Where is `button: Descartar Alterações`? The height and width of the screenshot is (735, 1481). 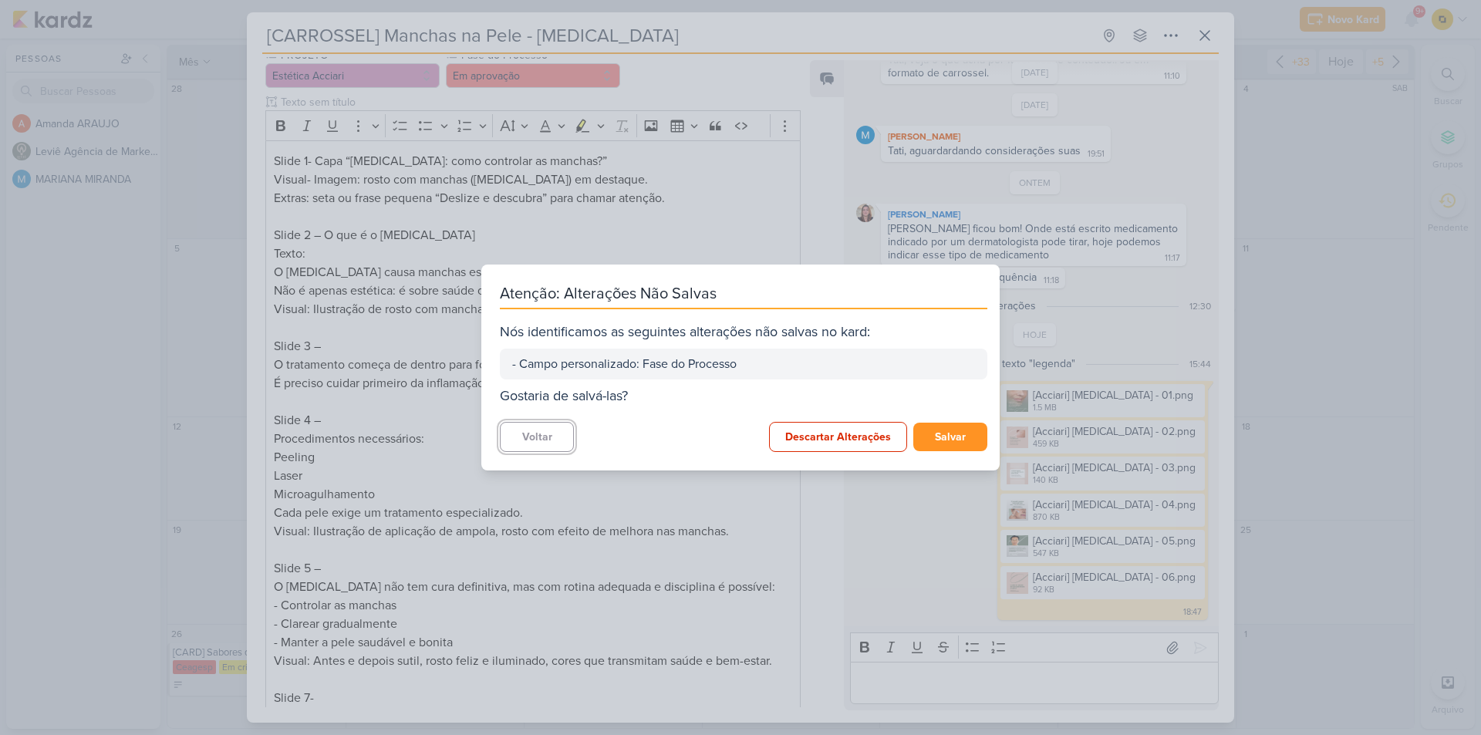 button: Descartar Alterações is located at coordinates (837, 436).